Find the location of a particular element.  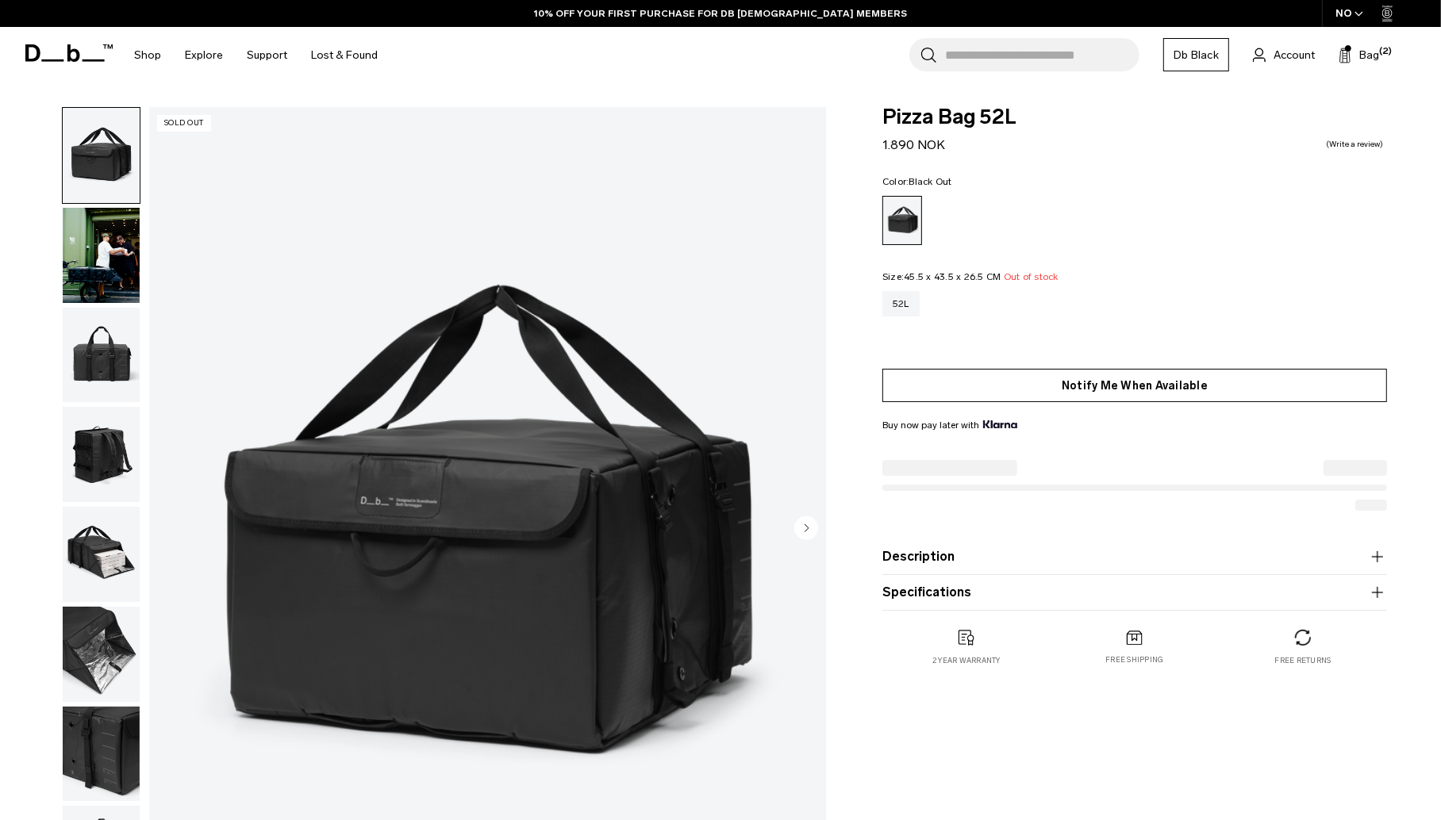

a: Write a review is located at coordinates (1354, 144).